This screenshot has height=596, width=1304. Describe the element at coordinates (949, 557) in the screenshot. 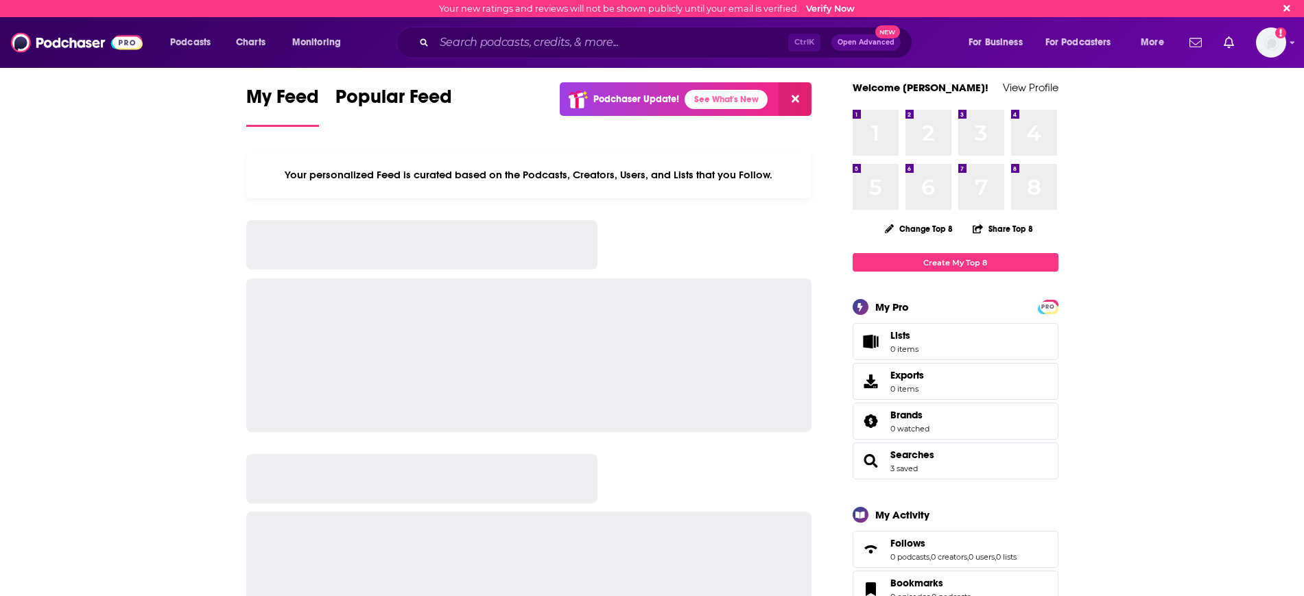

I see `a: 0 creators` at that location.